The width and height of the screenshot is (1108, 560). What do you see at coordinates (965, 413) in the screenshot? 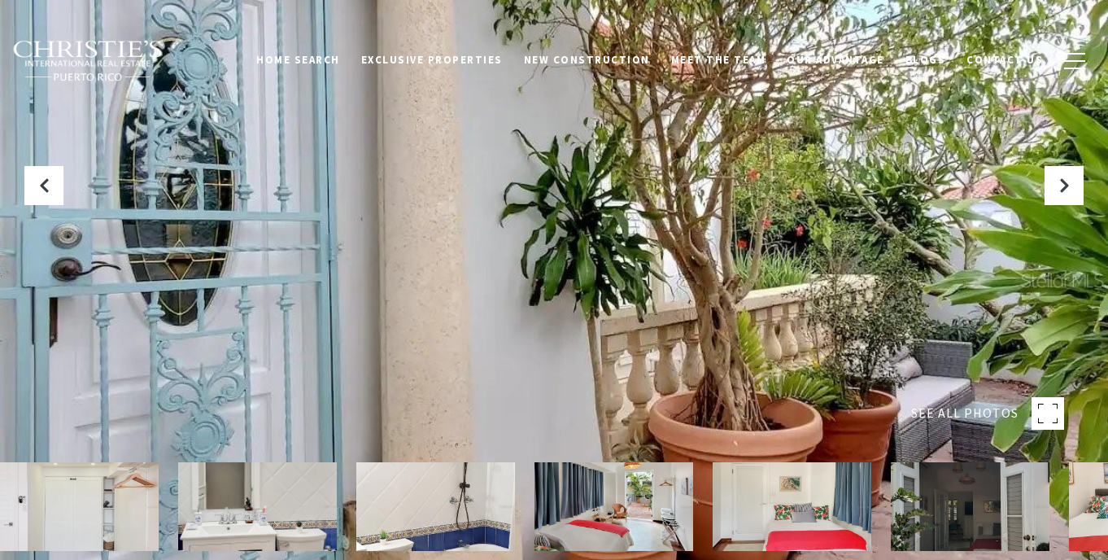
I see `span: SEE ALL PHOTOS` at bounding box center [965, 413].